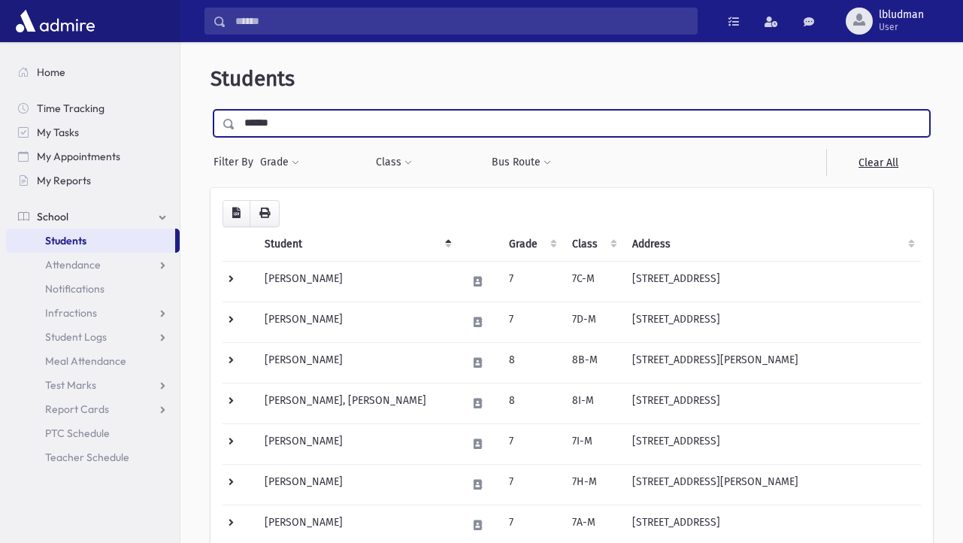 Image resolution: width=963 pixels, height=543 pixels. What do you see at coordinates (92, 409) in the screenshot?
I see `a: Report Cards` at bounding box center [92, 409].